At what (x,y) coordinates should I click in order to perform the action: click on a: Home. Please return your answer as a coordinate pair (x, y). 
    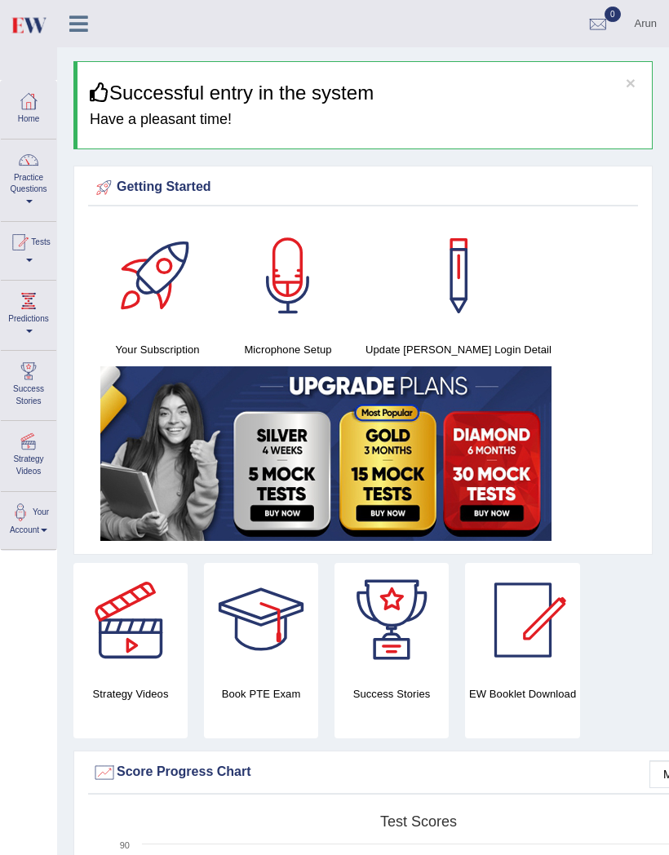
    Looking at the image, I should click on (29, 107).